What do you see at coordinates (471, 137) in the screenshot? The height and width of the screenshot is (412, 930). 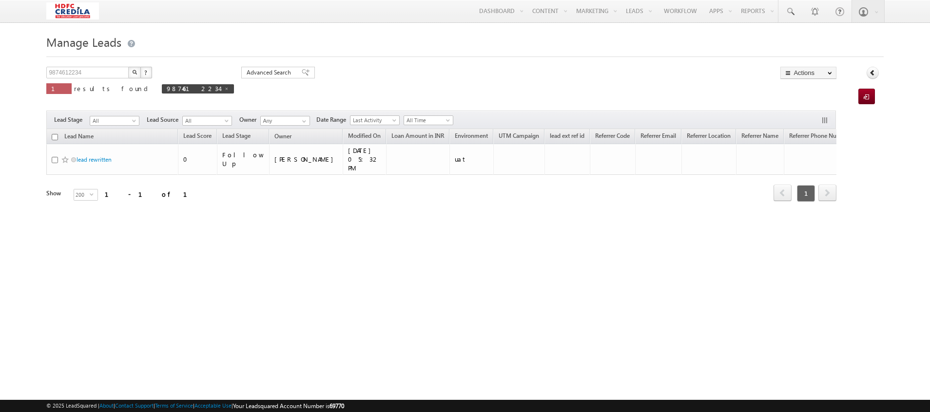 I see `a: Environment` at bounding box center [471, 137].